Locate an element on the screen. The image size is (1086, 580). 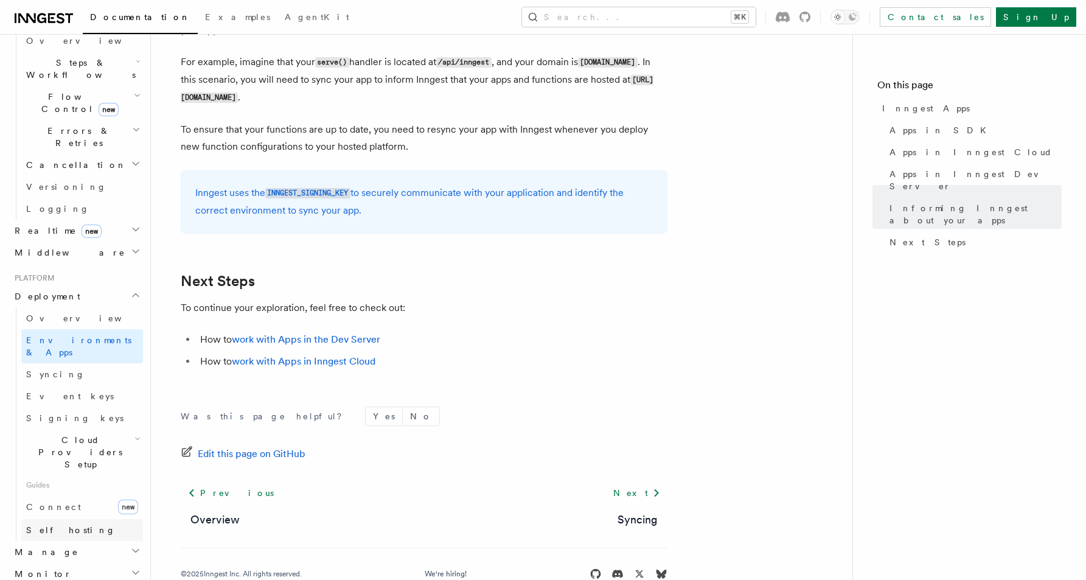
button: Steps & Workflows is located at coordinates (82, 69).